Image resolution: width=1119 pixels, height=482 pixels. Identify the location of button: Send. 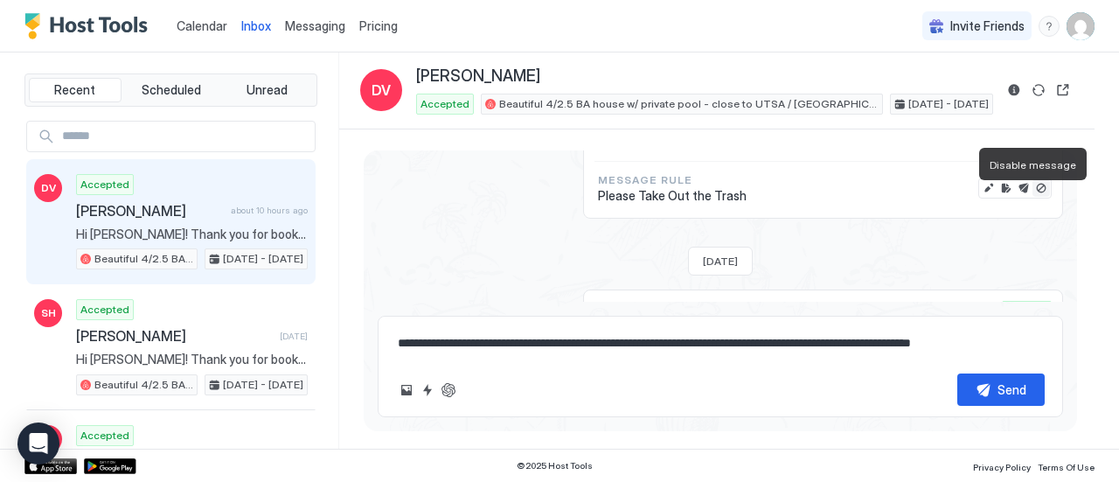
(1001, 389).